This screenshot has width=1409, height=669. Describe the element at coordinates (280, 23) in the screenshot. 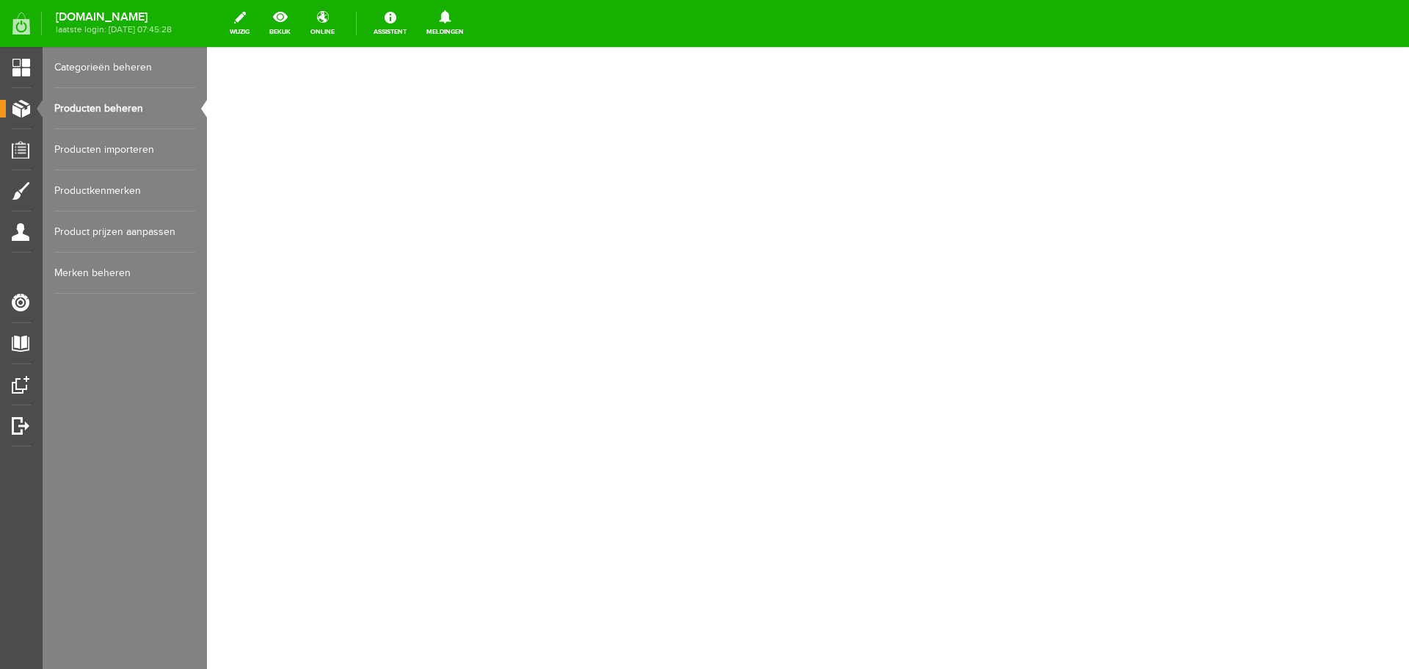

I see `a: bekijk` at that location.